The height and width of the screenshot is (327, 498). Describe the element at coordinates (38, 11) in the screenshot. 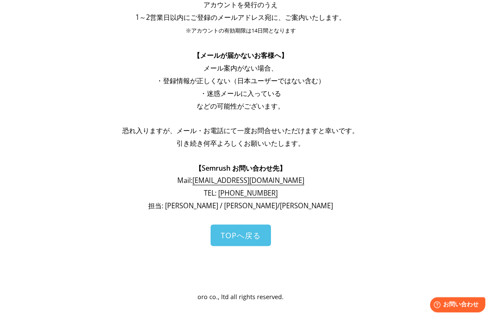

I see `span: お問い合わせ` at that location.